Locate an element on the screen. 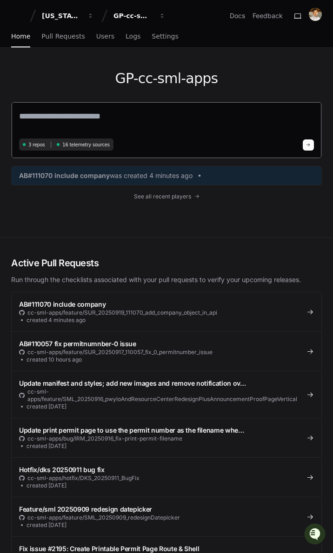  span: cc-sml-apps/feature/SUR_20250917_110057_fix_0_permitnumber_issue is located at coordinates (120, 352).